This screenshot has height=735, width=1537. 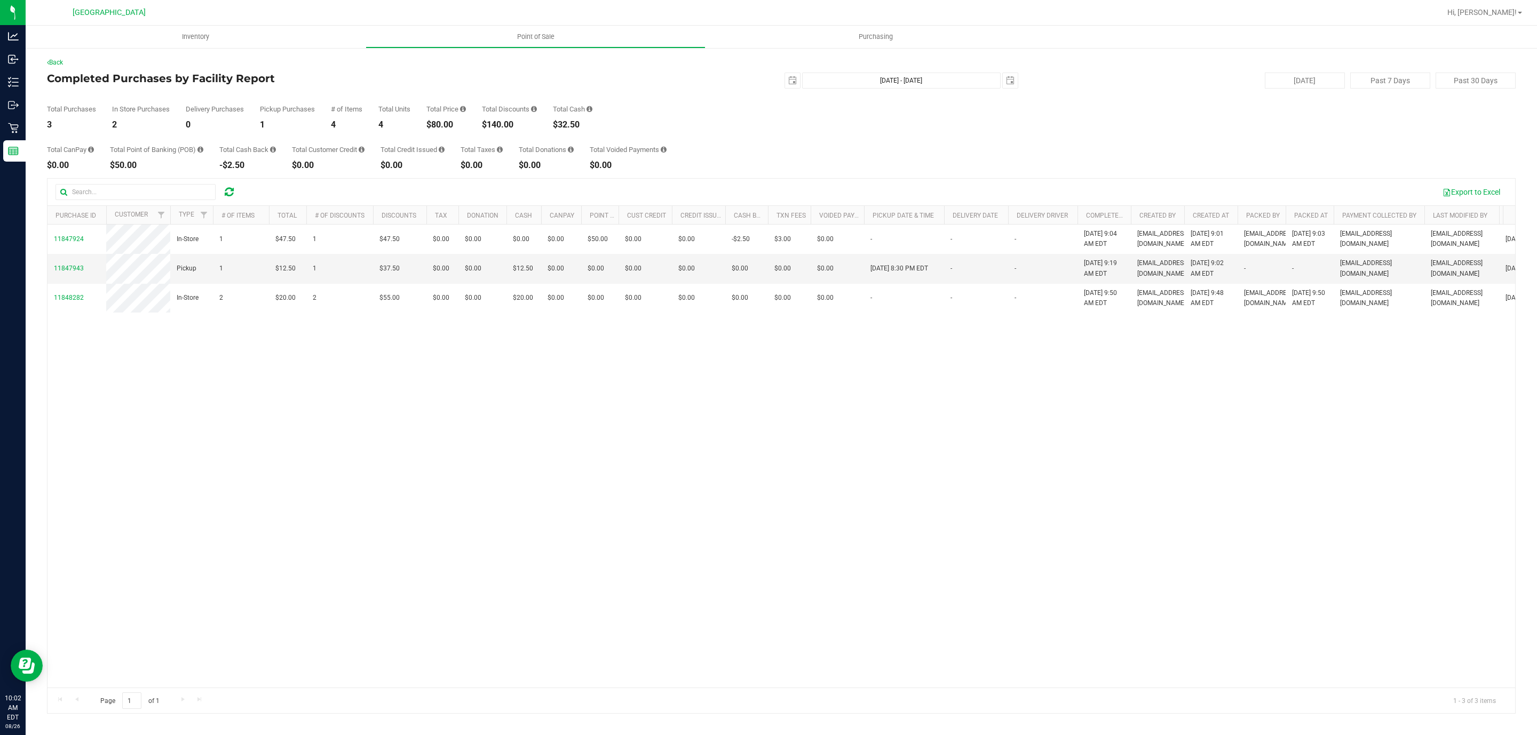 What do you see at coordinates (1211, 216) in the screenshot?
I see `a: Created At` at bounding box center [1211, 216].